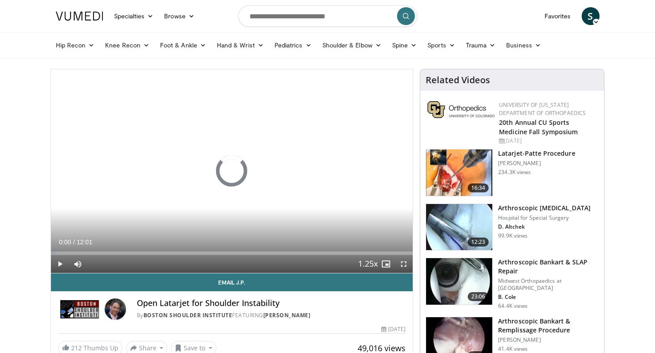 The image size is (655, 353). Describe the element at coordinates (544, 218) in the screenshot. I see `p: Hospital for Special Surgery` at that location.